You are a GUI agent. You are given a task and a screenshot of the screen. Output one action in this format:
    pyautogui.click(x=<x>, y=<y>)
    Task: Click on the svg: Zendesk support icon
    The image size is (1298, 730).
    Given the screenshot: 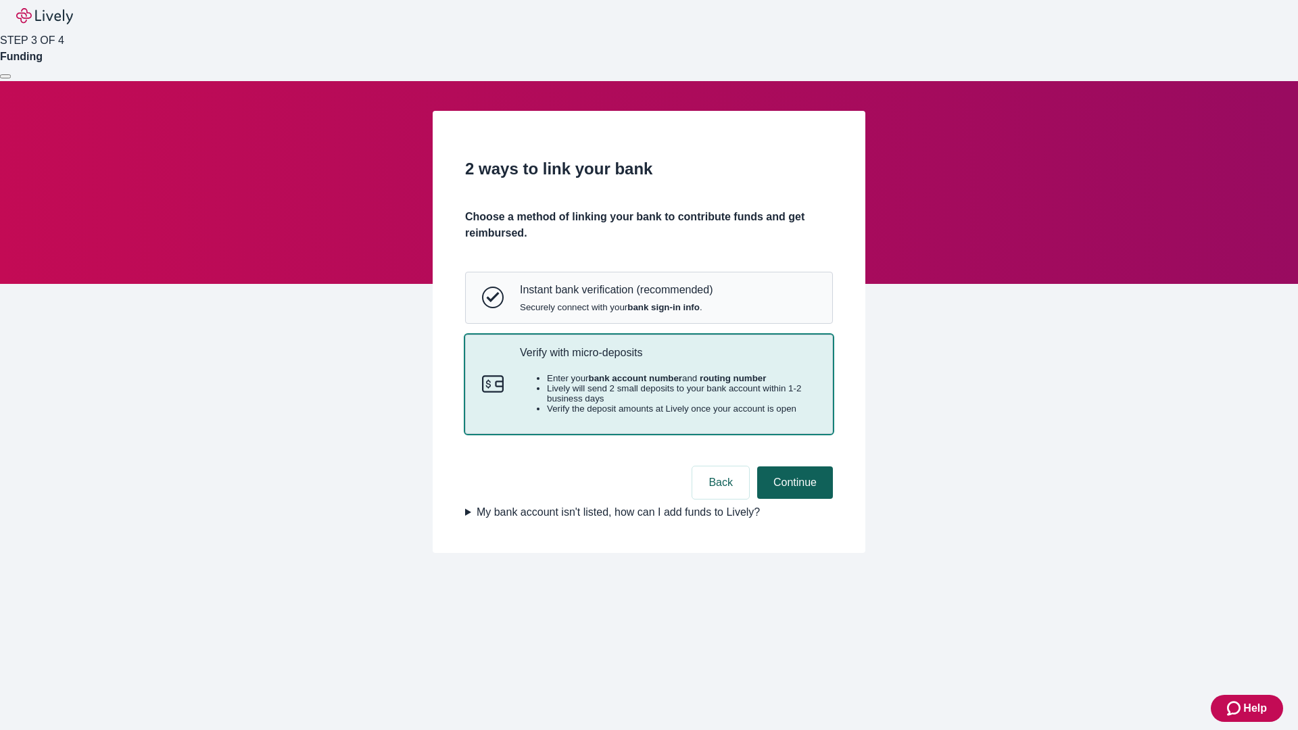 What is the action you would take?
    pyautogui.click(x=1235, y=708)
    